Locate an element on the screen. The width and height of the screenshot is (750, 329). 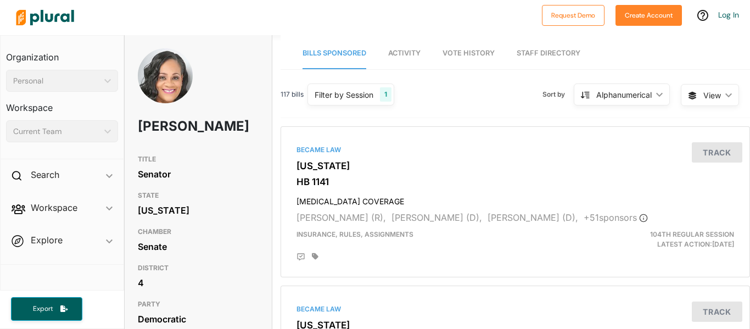
button: Request Demo is located at coordinates (573, 15).